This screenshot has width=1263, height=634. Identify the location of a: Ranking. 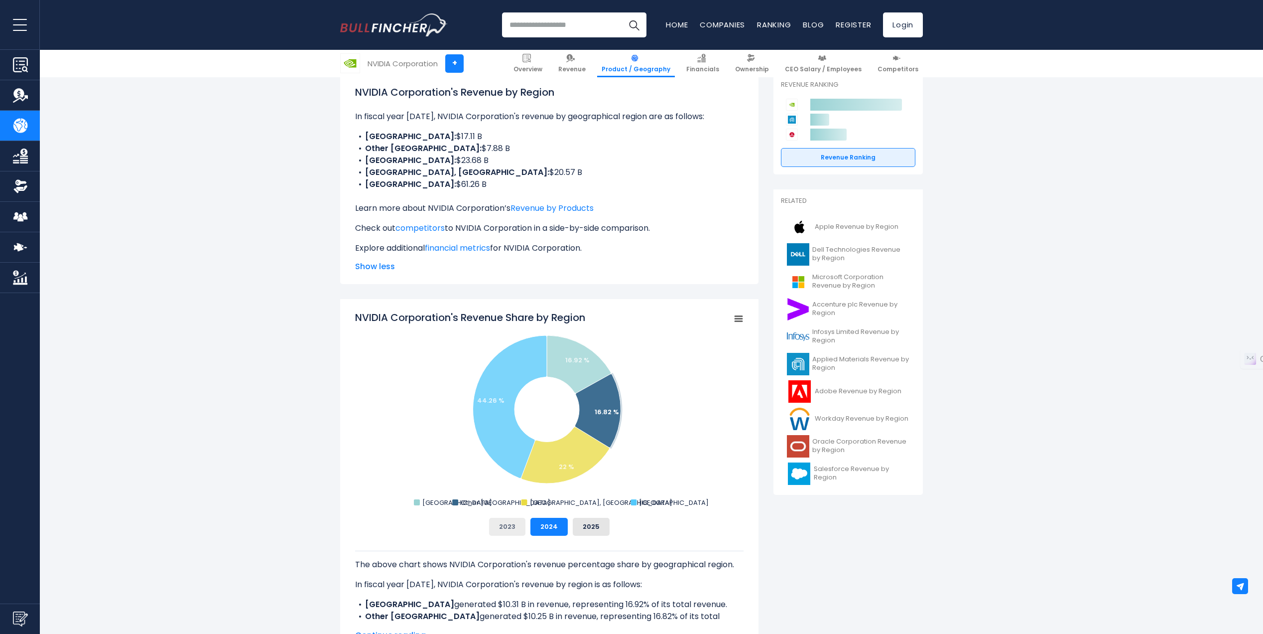
(774, 24).